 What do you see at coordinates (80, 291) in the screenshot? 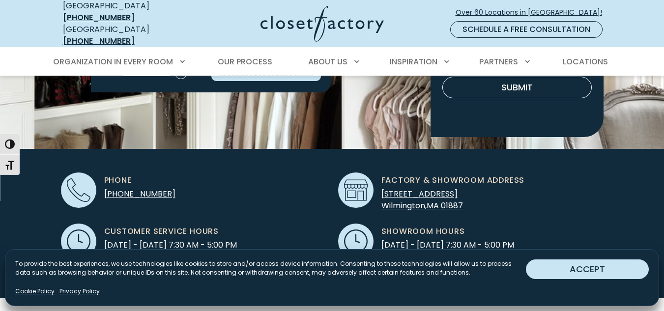
I see `a: Privacy Policy` at bounding box center [80, 291].